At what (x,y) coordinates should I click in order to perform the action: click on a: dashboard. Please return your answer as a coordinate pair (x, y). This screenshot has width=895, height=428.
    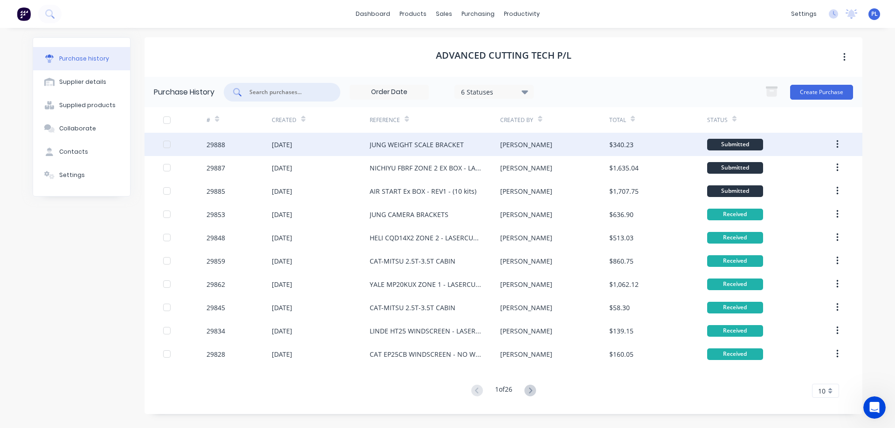
    Looking at the image, I should click on (373, 14).